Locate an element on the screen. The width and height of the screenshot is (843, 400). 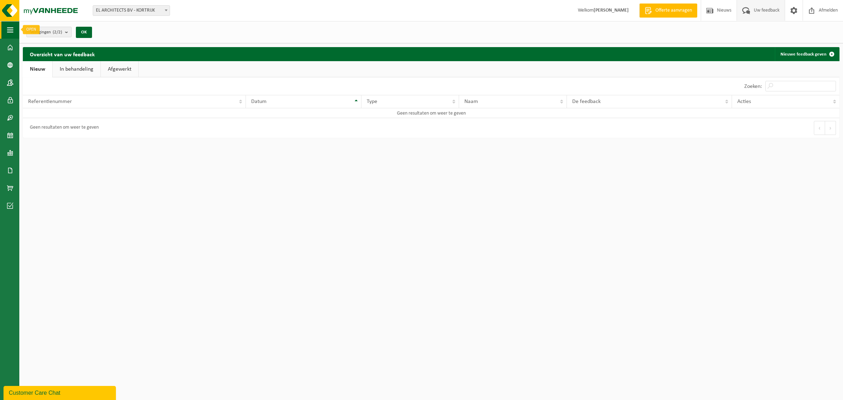
label: Zoeken: is located at coordinates (753, 86).